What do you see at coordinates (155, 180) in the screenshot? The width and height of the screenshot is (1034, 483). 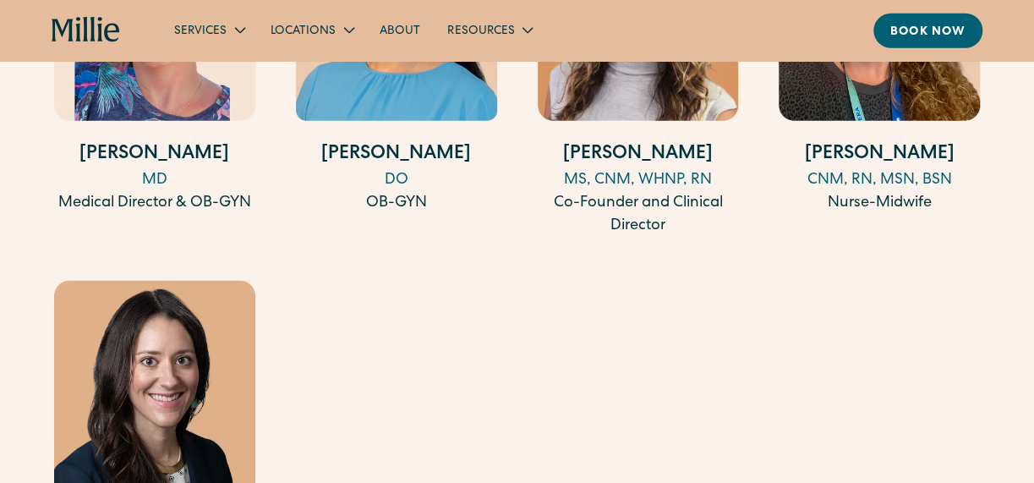 I see `div: MD` at bounding box center [155, 180].